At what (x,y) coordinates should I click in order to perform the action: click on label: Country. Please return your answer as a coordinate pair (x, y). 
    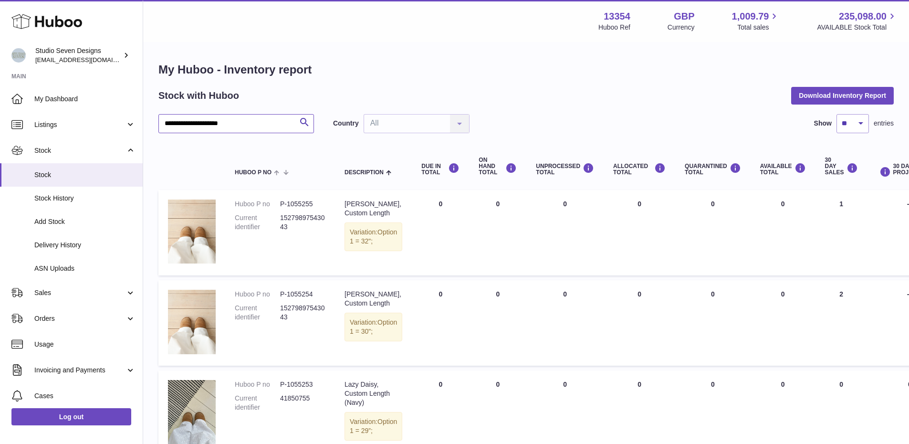
    Looking at the image, I should click on (346, 123).